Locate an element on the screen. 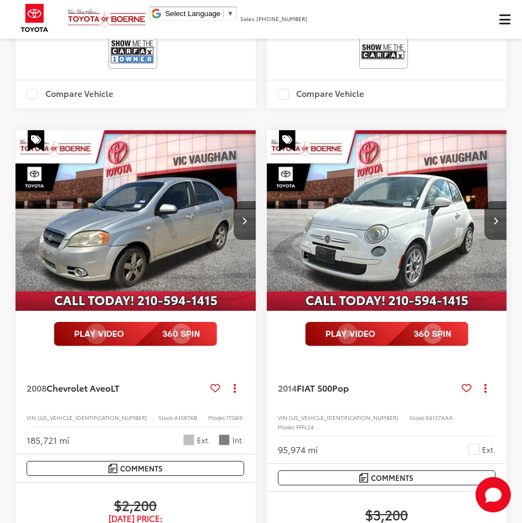 The image size is (522, 523). span: LT is located at coordinates (115, 387).